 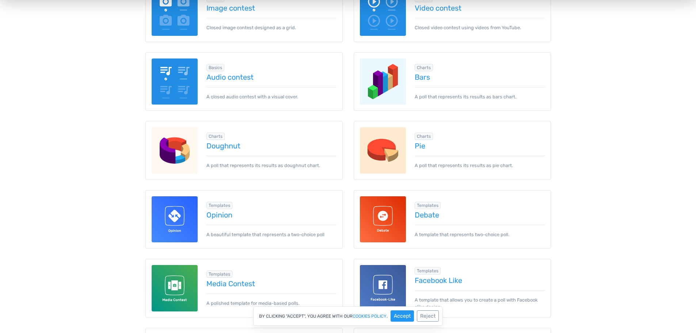 What do you see at coordinates (383, 150) in the screenshot?
I see `img: charts-pie.png` at bounding box center [383, 150].